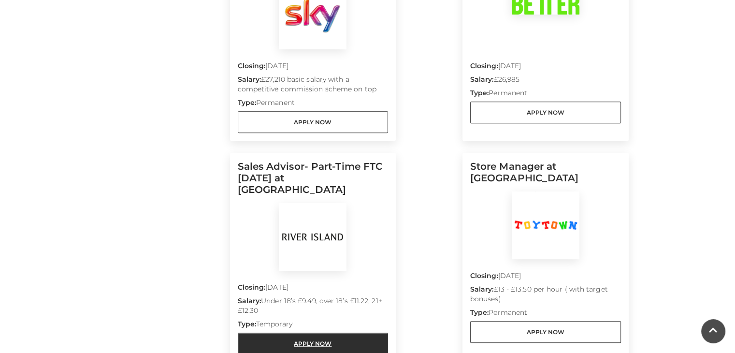 This screenshot has height=353, width=735. What do you see at coordinates (313, 237) in the screenshot?
I see `img: River Island` at bounding box center [313, 237].